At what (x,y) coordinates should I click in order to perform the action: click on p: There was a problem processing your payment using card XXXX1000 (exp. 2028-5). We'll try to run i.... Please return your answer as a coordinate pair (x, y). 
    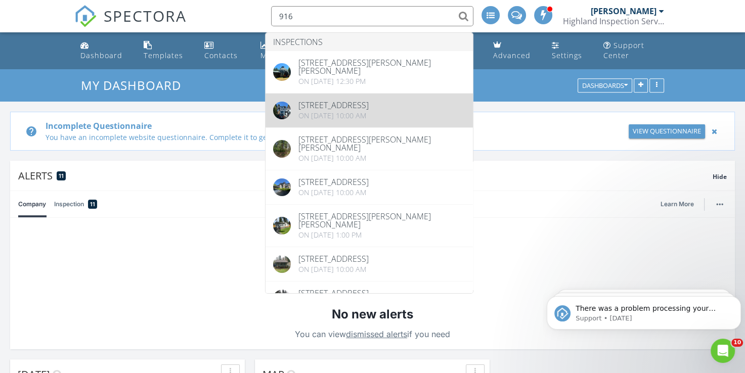
    Looking at the image, I should click on (109, 34).